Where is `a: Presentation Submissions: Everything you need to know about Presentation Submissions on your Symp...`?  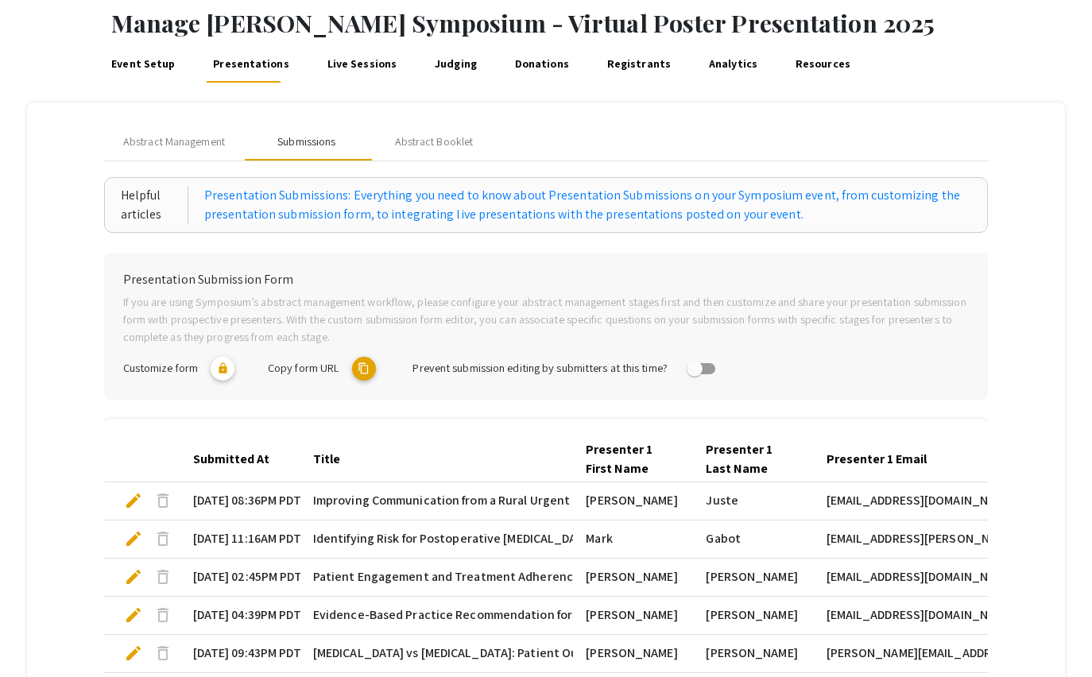
a: Presentation Submissions: Everything you need to know about Presentation Submissions on your Symp... is located at coordinates (588, 205).